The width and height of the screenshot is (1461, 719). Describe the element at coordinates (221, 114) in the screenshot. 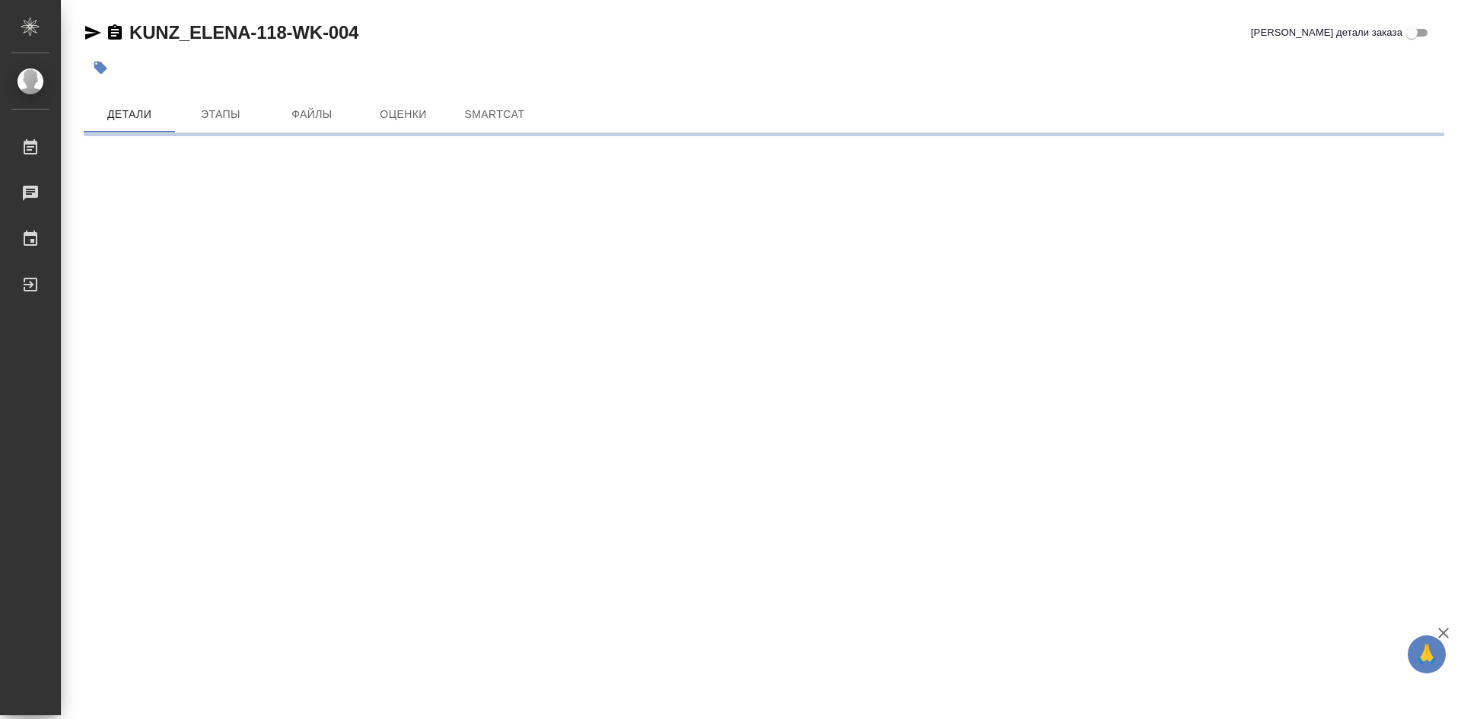

I see `span: Этапы` at that location.